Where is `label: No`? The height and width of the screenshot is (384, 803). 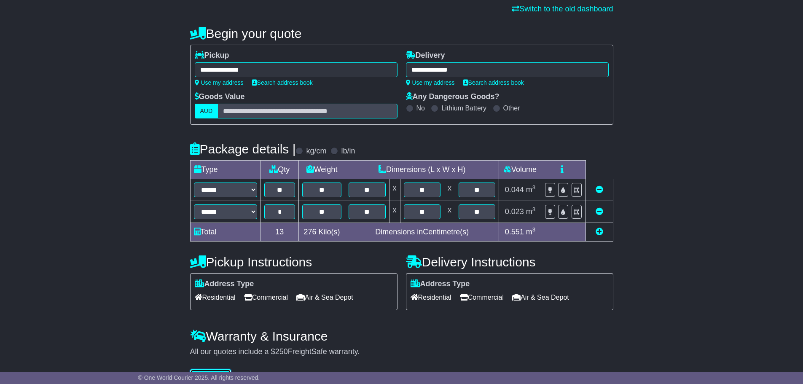
label: No is located at coordinates (421, 108).